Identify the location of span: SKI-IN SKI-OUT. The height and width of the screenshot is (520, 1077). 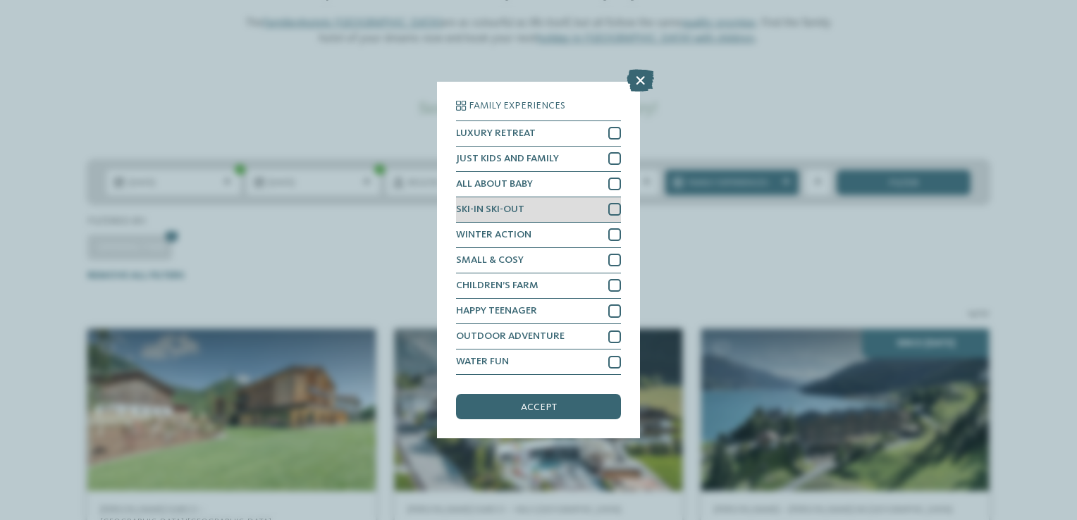
(490, 209).